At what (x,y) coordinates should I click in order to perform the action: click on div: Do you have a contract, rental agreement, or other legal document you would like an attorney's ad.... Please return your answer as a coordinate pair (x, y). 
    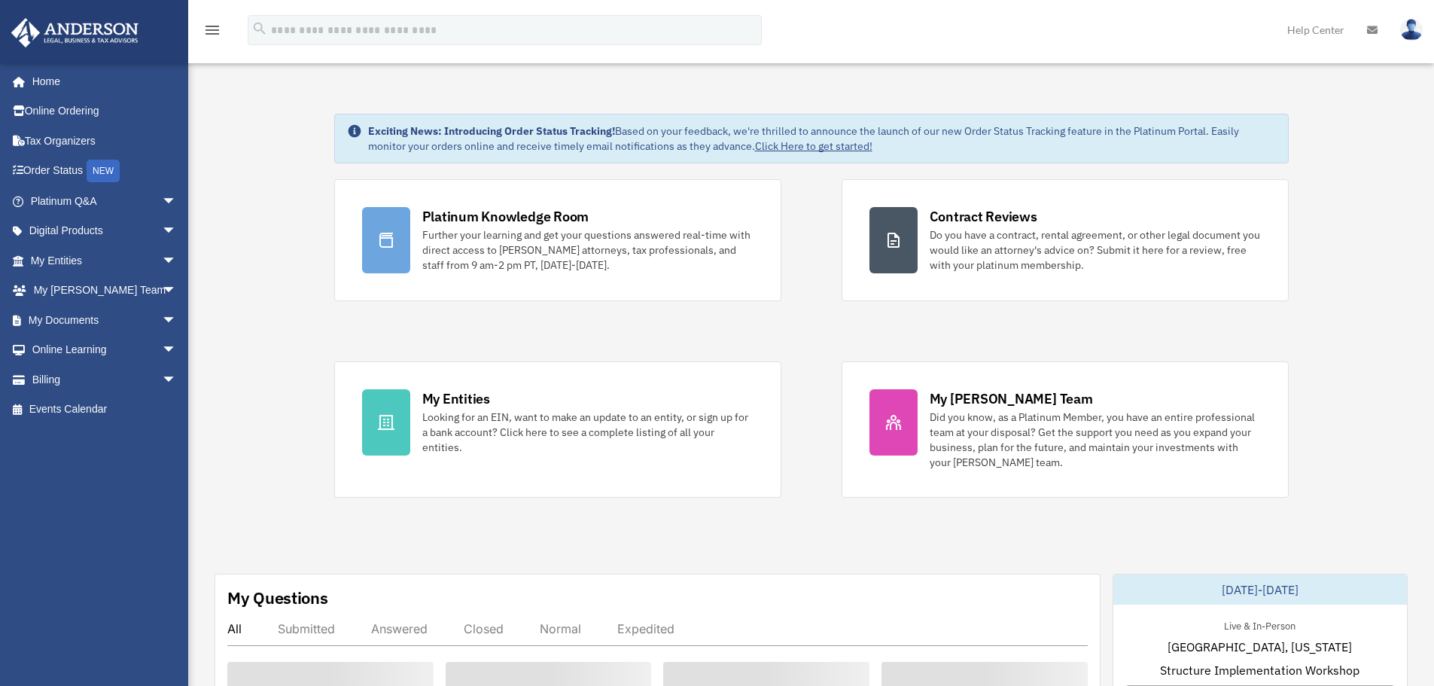
    Looking at the image, I should click on (1095, 250).